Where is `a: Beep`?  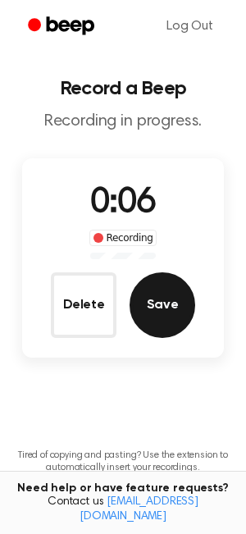
a: Beep is located at coordinates (62, 26).